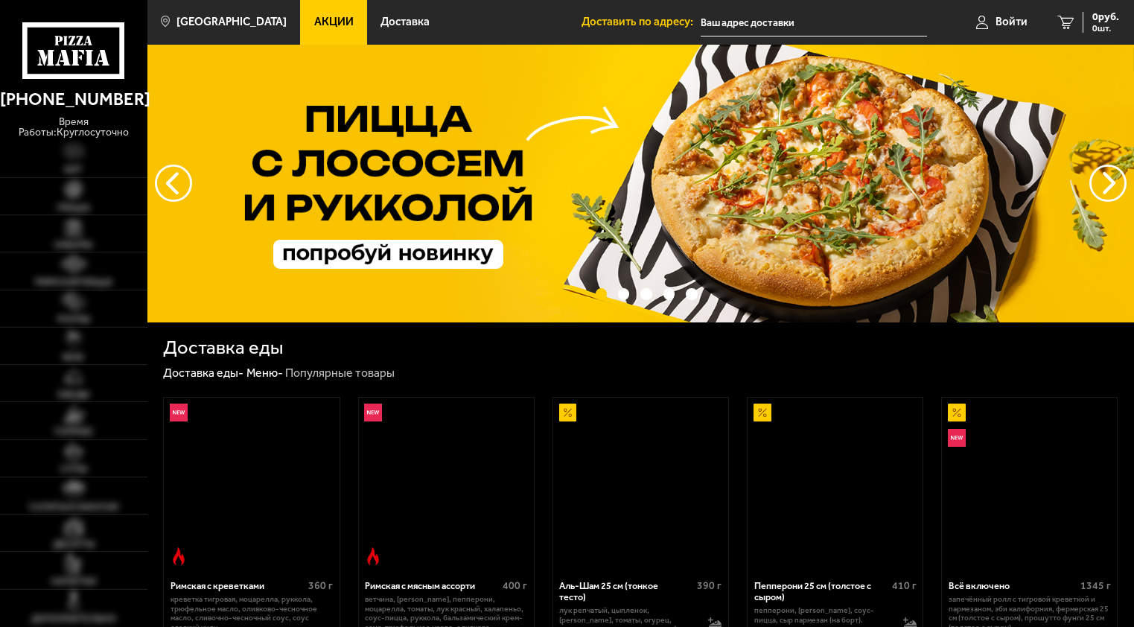 The image size is (1134, 627). Describe the element at coordinates (238, 585) in the screenshot. I see `div: Римская с креветками` at that location.